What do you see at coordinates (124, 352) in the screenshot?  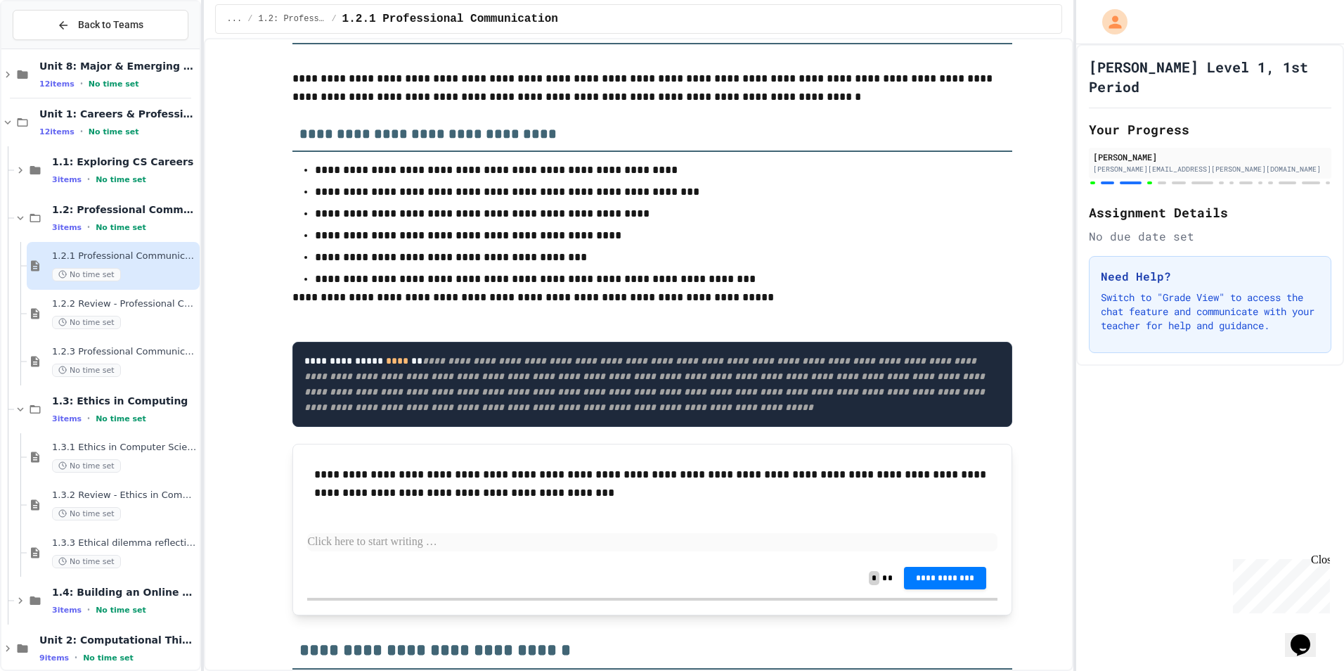 I see `span: 1.2.3 Professional Communication Challenge` at bounding box center [124, 352].